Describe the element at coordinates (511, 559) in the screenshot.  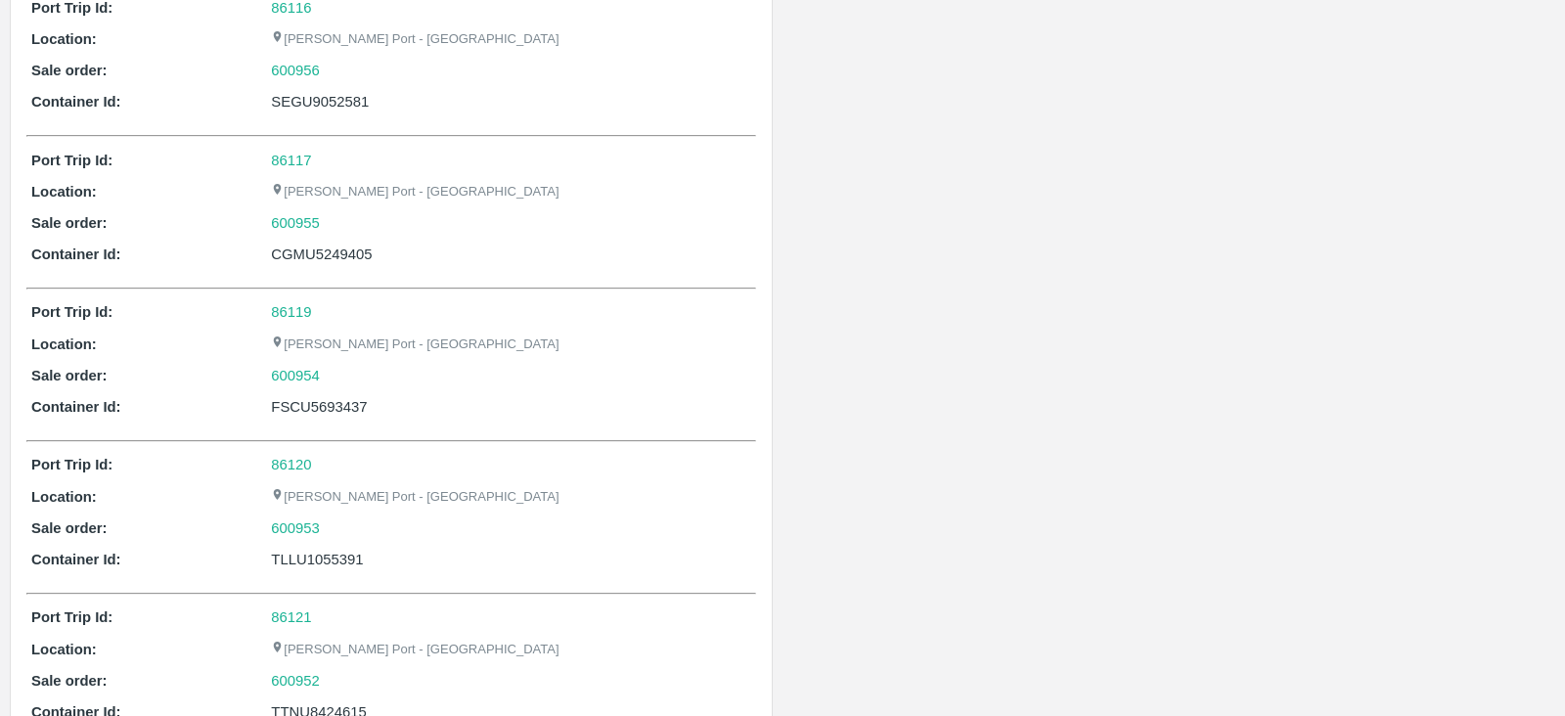
I see `div: TLLU1055391` at that location.